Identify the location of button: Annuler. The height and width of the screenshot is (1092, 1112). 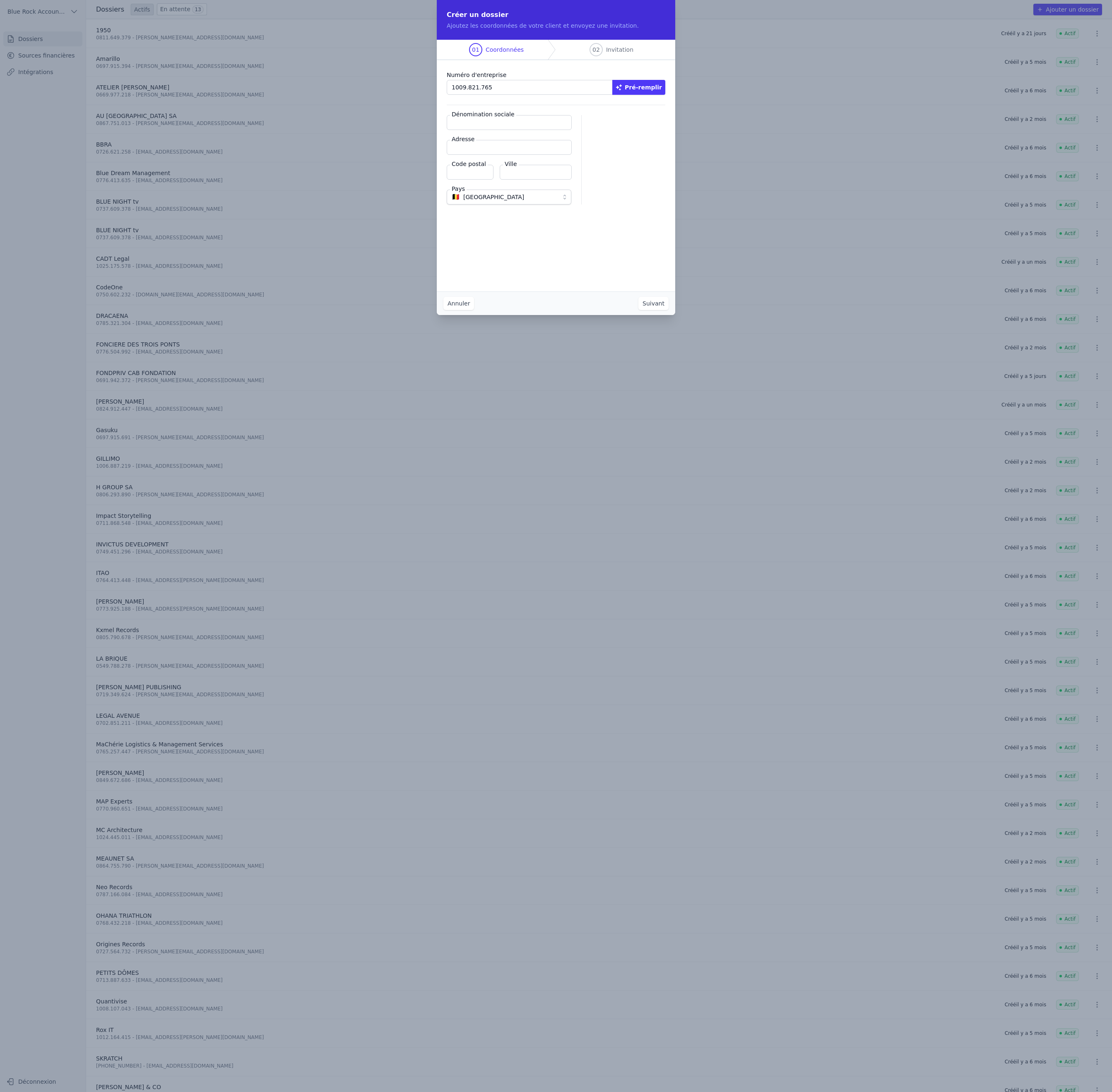
(459, 304).